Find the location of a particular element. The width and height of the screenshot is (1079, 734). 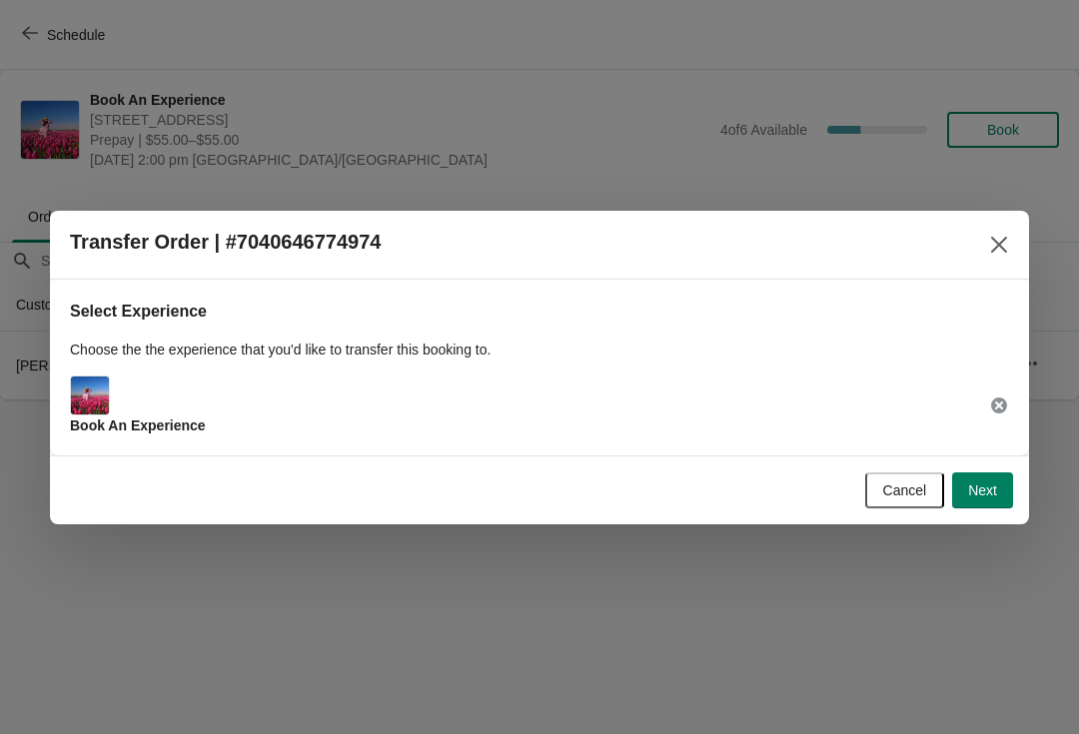

button: Next is located at coordinates (982, 491).